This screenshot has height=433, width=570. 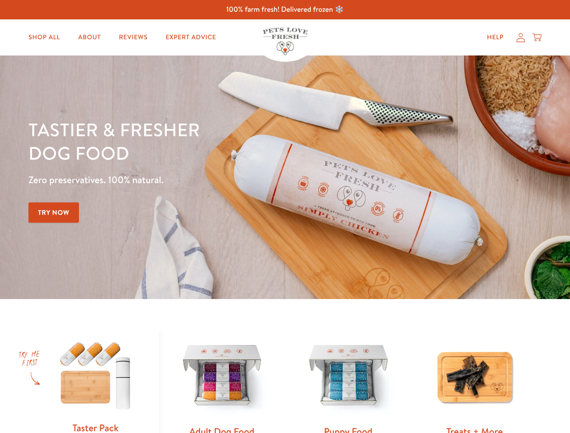 What do you see at coordinates (133, 37) in the screenshot?
I see `a: Reviews` at bounding box center [133, 37].